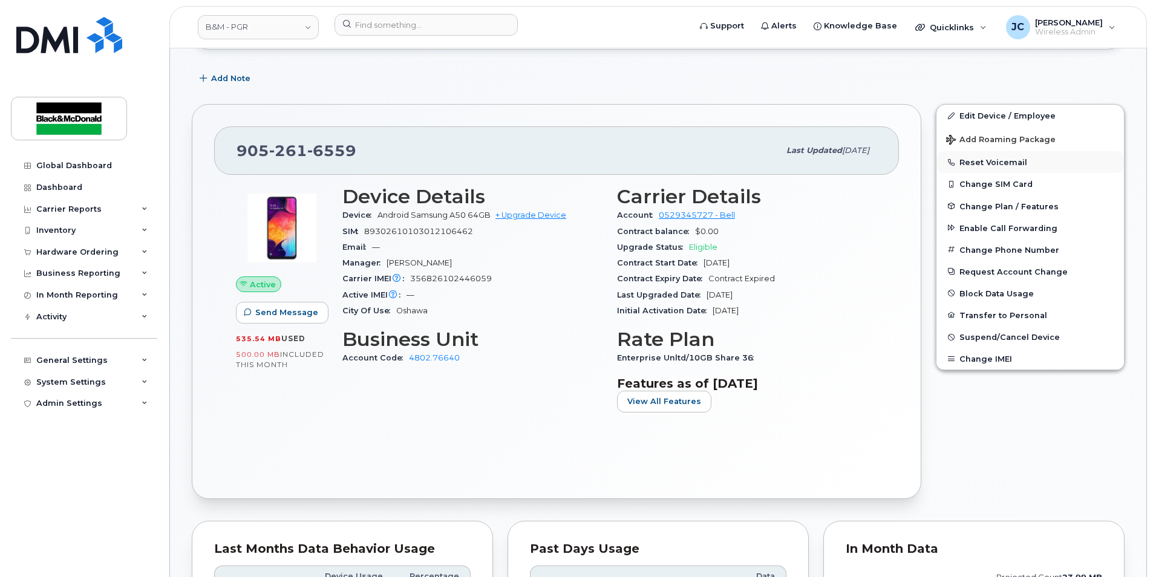 The image size is (1153, 577). What do you see at coordinates (376, 358) in the screenshot?
I see `span: Account Code` at bounding box center [376, 358].